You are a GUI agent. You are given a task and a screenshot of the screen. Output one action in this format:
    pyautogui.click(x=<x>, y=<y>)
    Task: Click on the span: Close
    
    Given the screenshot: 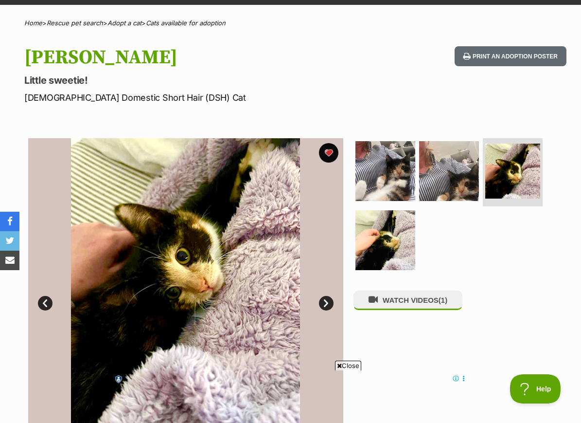 What is the action you would take?
    pyautogui.click(x=348, y=365)
    